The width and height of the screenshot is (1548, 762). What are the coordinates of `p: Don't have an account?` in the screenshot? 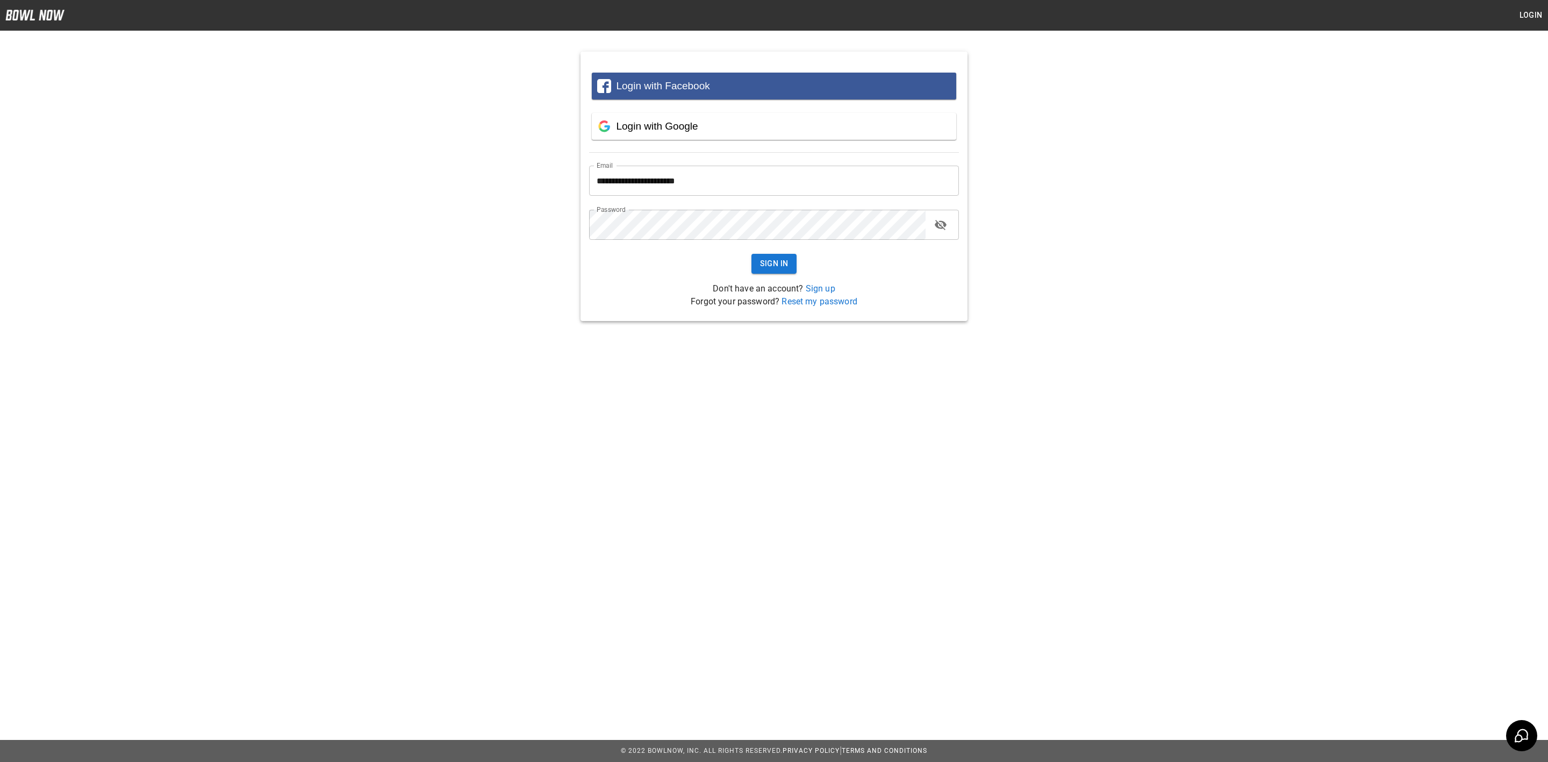 It's located at (774, 289).